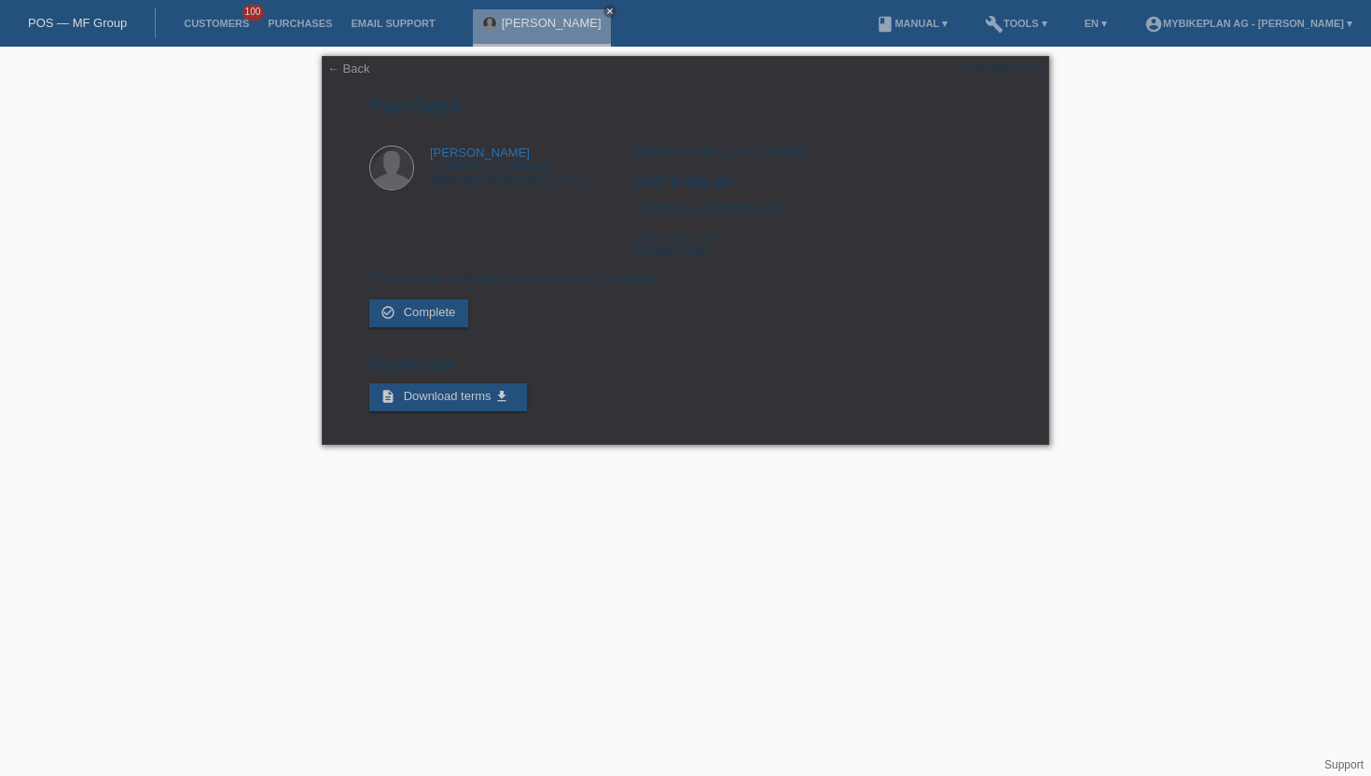 The width and height of the screenshot is (1371, 776). Describe the element at coordinates (685, 369) in the screenshot. I see `h2: Downloads` at that location.